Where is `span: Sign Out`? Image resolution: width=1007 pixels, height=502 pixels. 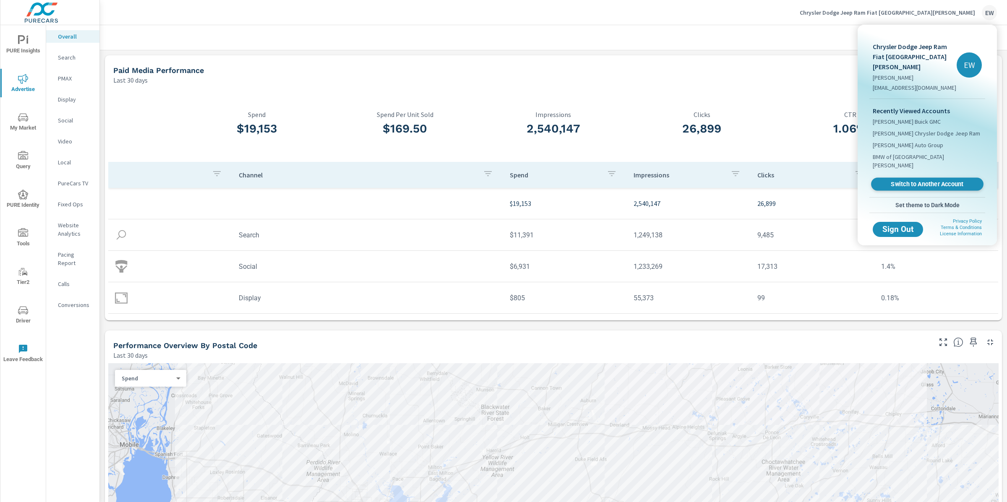 span: Sign Out is located at coordinates (898, 229).